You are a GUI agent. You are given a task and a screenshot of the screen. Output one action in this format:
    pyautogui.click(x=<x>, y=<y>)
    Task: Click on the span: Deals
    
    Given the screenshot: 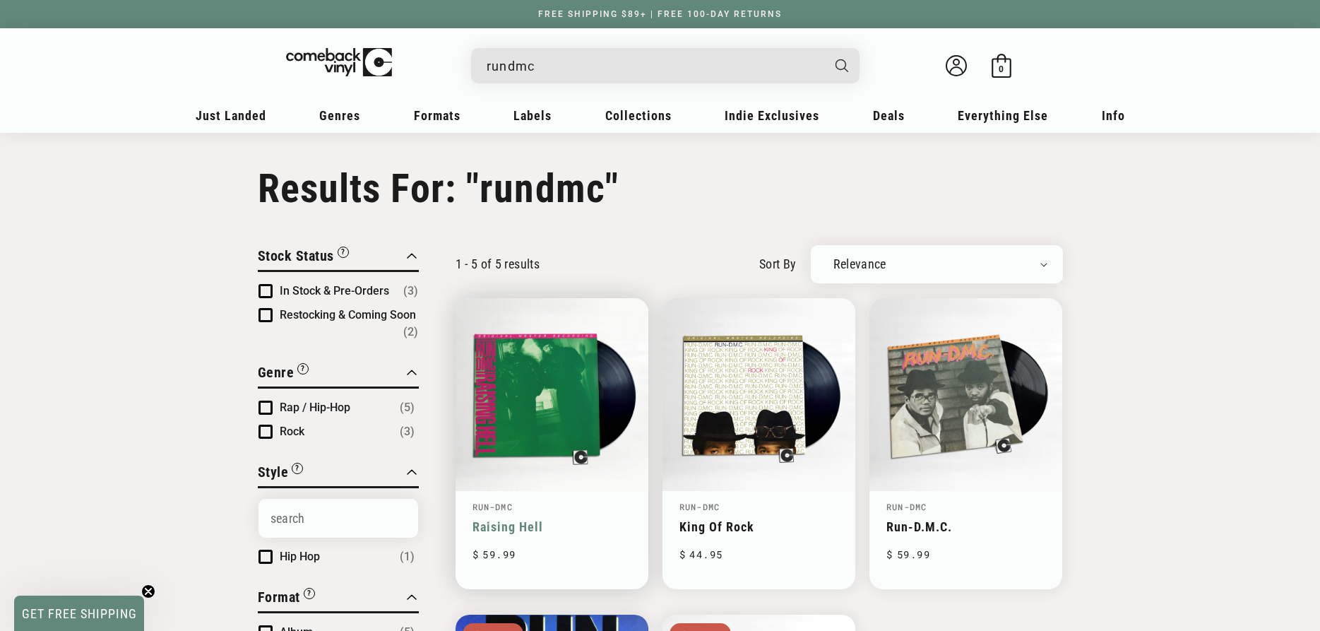 What is the action you would take?
    pyautogui.click(x=889, y=115)
    